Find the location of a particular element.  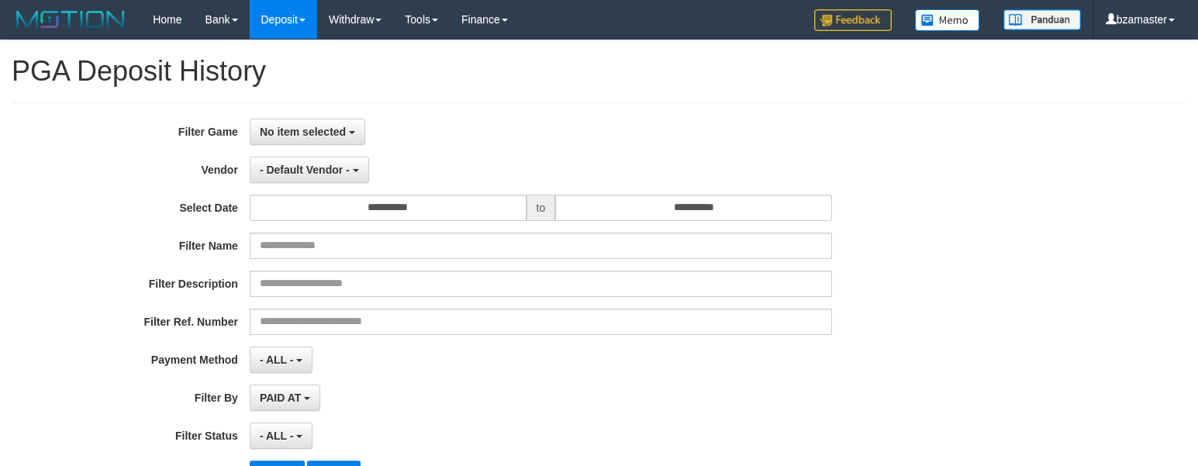

span: to is located at coordinates (541, 208).